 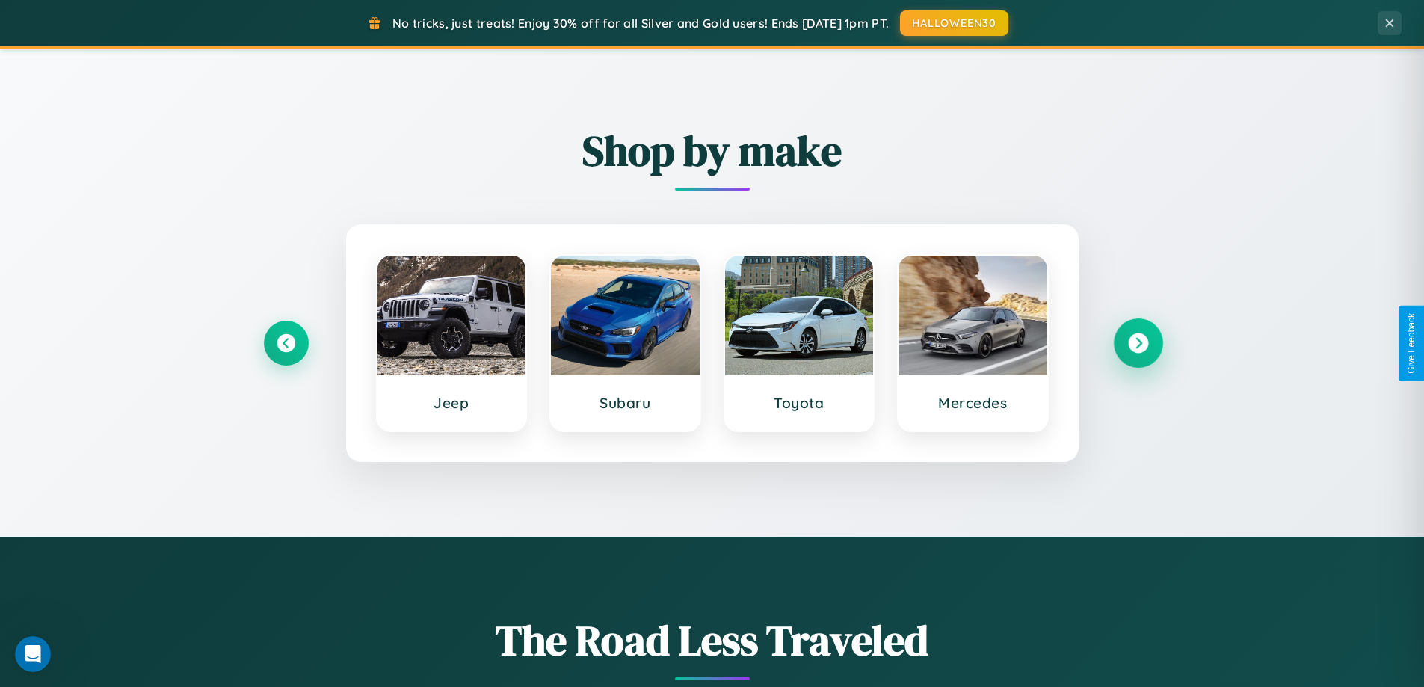 I want to click on div: Give Feedback, so click(x=1412, y=343).